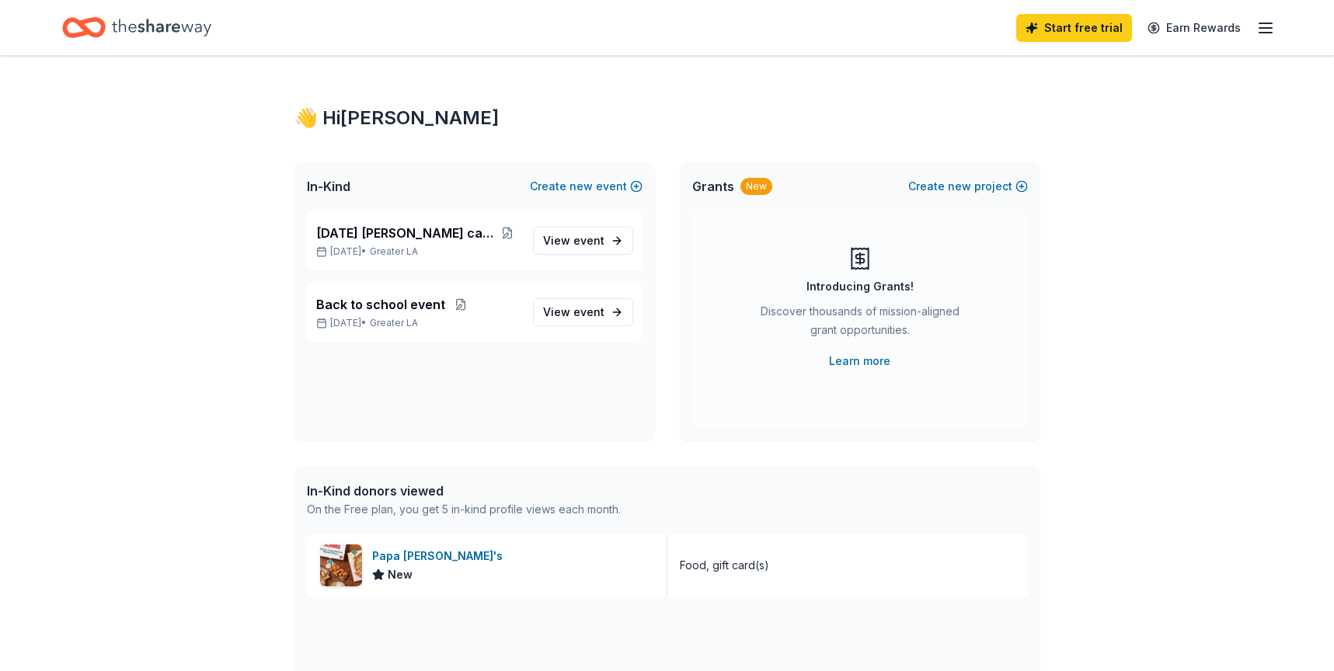  What do you see at coordinates (400, 575) in the screenshot?
I see `span: New` at bounding box center [400, 575].